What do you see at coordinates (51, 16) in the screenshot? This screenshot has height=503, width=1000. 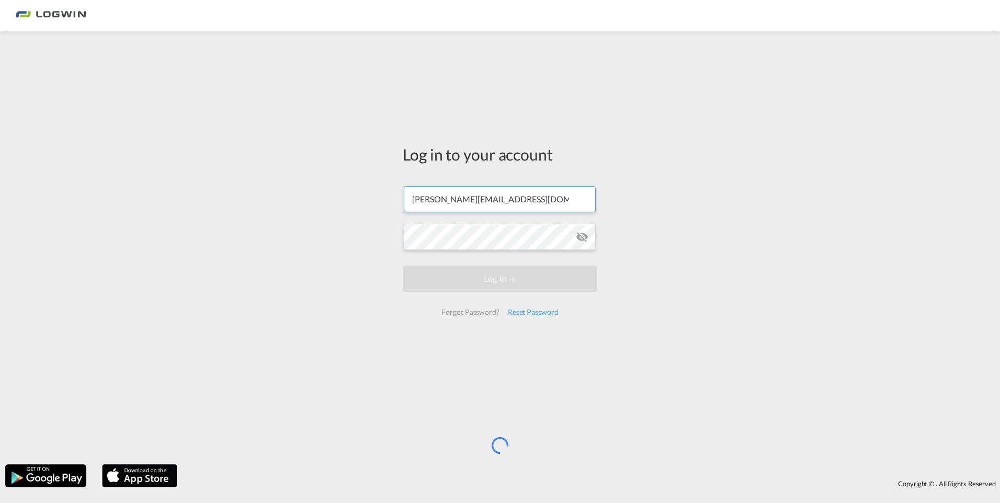 I see `img: bc73a0e0d8c111efacd525e4c8ad7d32.png` at bounding box center [51, 16].